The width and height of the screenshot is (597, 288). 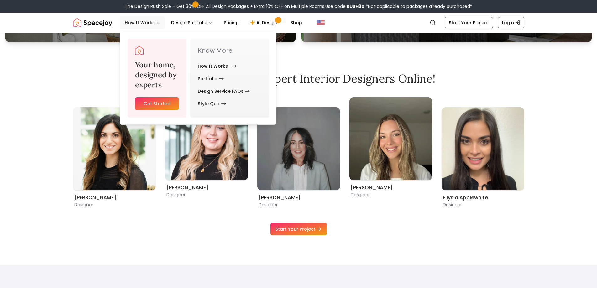 What do you see at coordinates (483, 198) in the screenshot?
I see `h6: Ellysia Applewhite` at bounding box center [483, 198].